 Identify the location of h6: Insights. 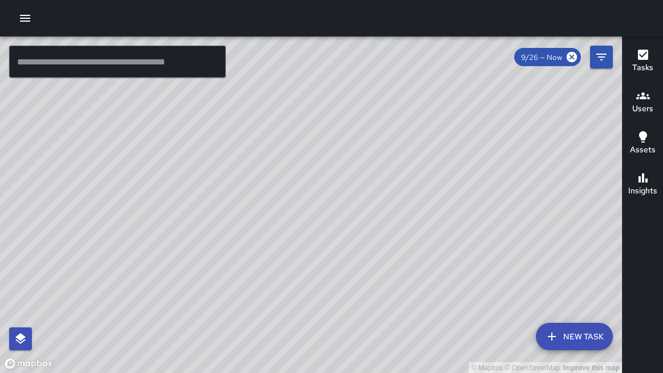
(642, 191).